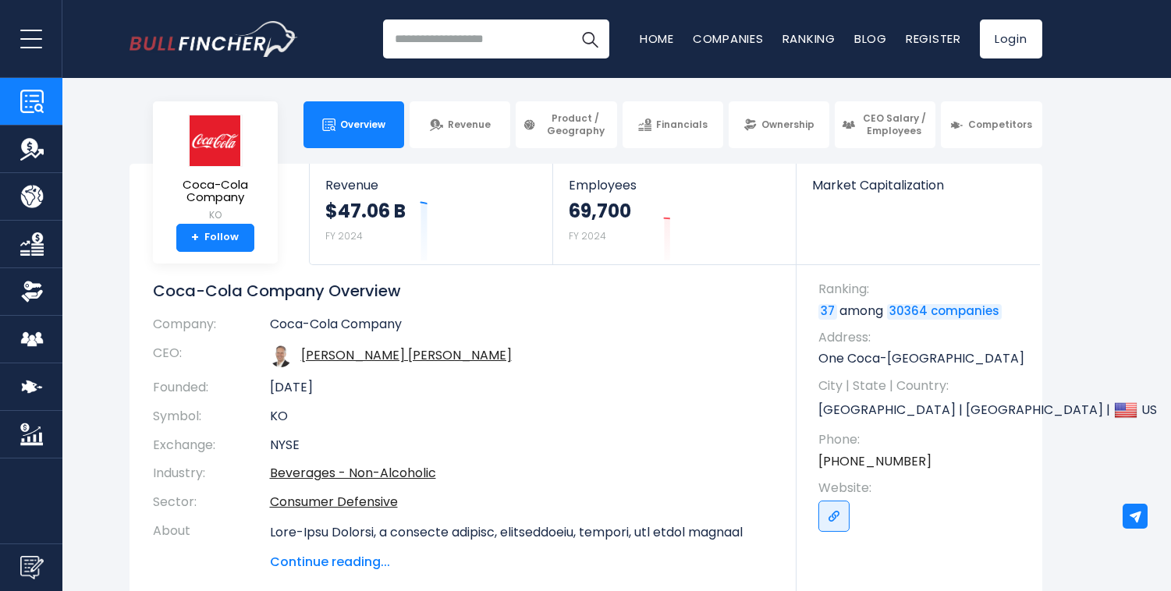  What do you see at coordinates (353, 473) in the screenshot?
I see `a: Beverages - Non-Alcoholic` at bounding box center [353, 473].